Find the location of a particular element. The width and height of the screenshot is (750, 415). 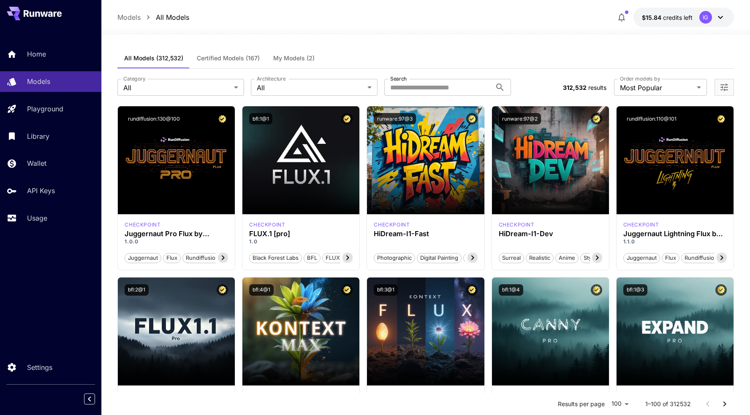

label: Category is located at coordinates (134, 79).